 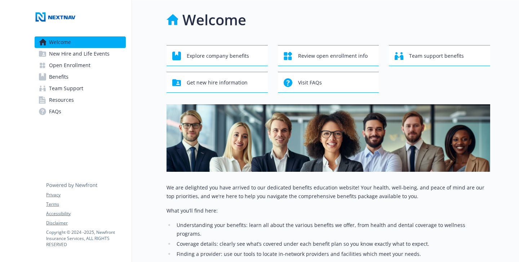 What do you see at coordinates (80, 65) in the screenshot?
I see `a: Open Enrollment` at bounding box center [80, 65].